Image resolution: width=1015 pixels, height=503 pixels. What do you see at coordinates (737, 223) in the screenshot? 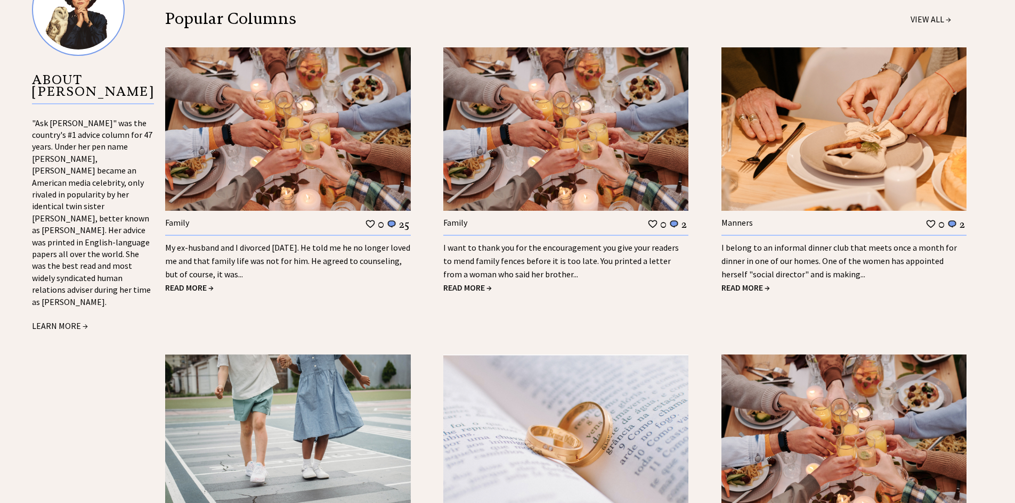
I see `a: Manners` at bounding box center [737, 223].